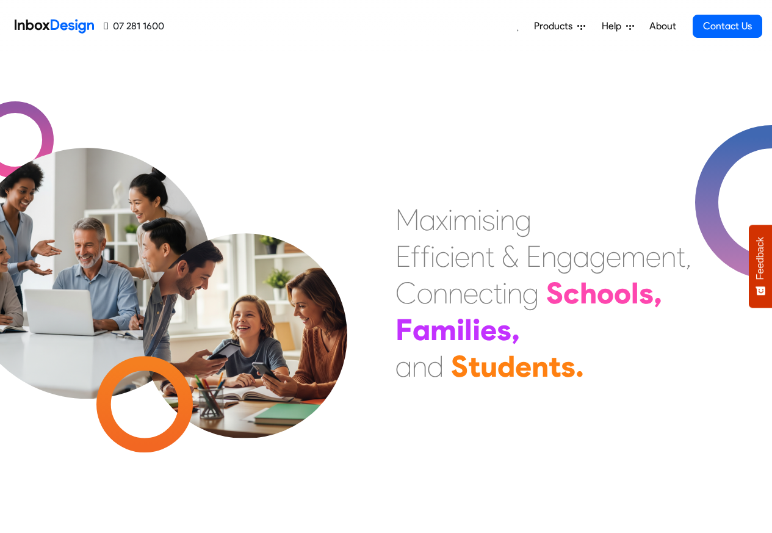 This screenshot has width=772, height=533. Describe the element at coordinates (134, 26) in the screenshot. I see `a: 07 281 1600` at that location.